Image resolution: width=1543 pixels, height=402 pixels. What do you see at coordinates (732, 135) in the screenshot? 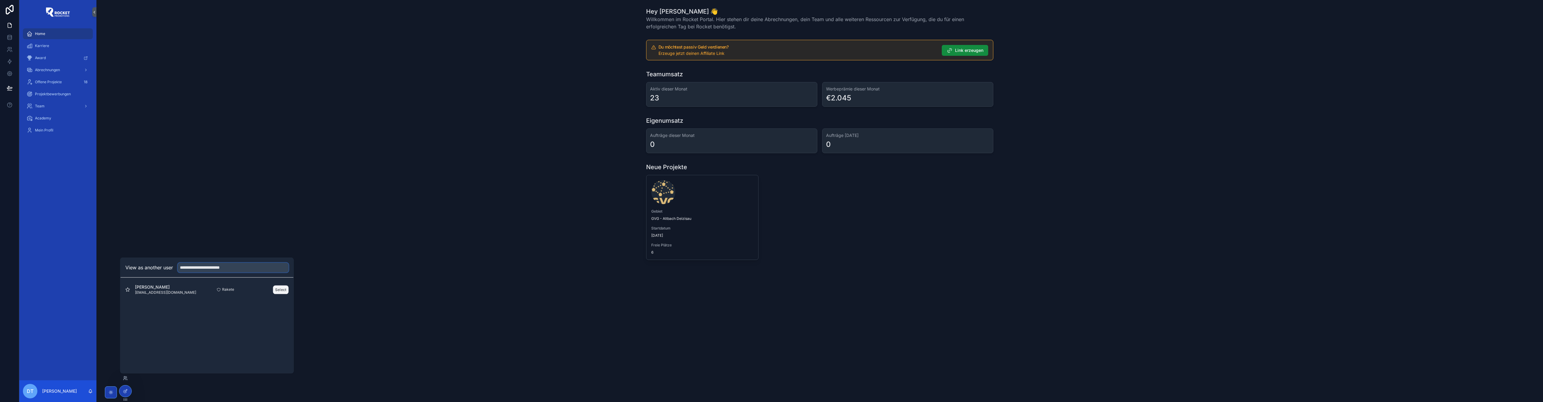
I see `h3: Aufträge dieser Monat` at bounding box center [732, 135].